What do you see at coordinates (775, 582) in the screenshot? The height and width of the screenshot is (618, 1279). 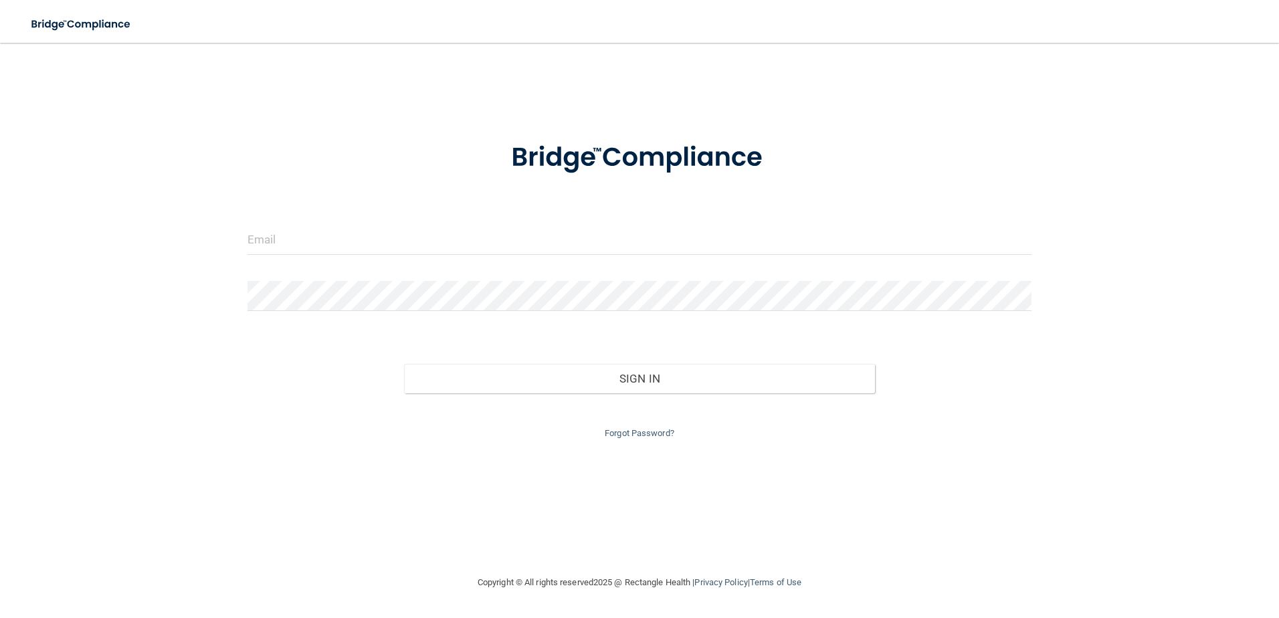 I see `a: Terms of Use` at bounding box center [775, 582].